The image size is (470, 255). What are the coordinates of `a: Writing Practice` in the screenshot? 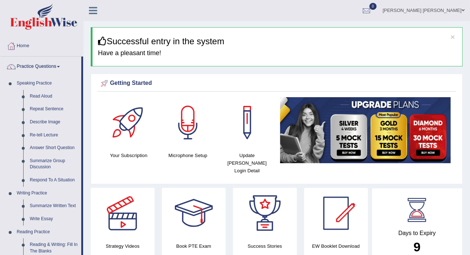 It's located at (47, 194).